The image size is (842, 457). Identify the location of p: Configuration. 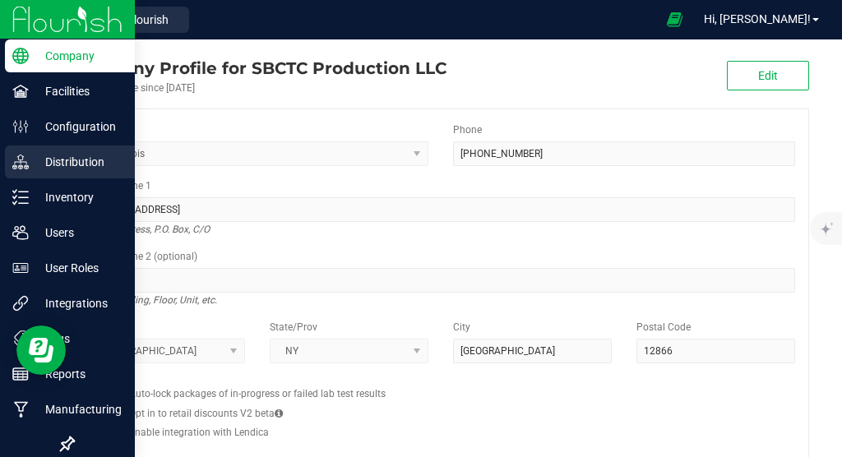
(78, 127).